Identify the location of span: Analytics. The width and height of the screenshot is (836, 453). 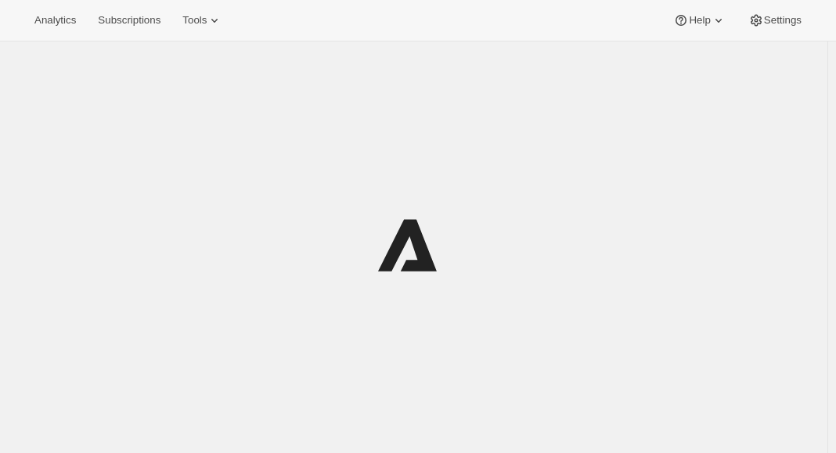
(55, 20).